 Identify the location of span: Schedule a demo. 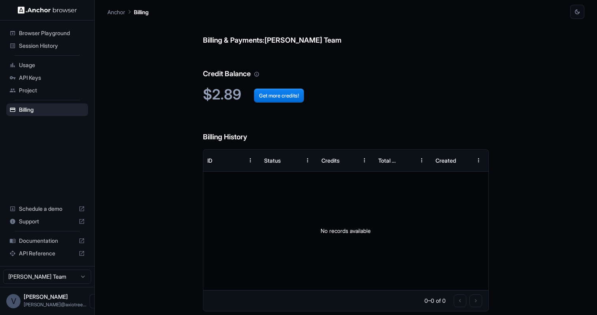
(47, 209).